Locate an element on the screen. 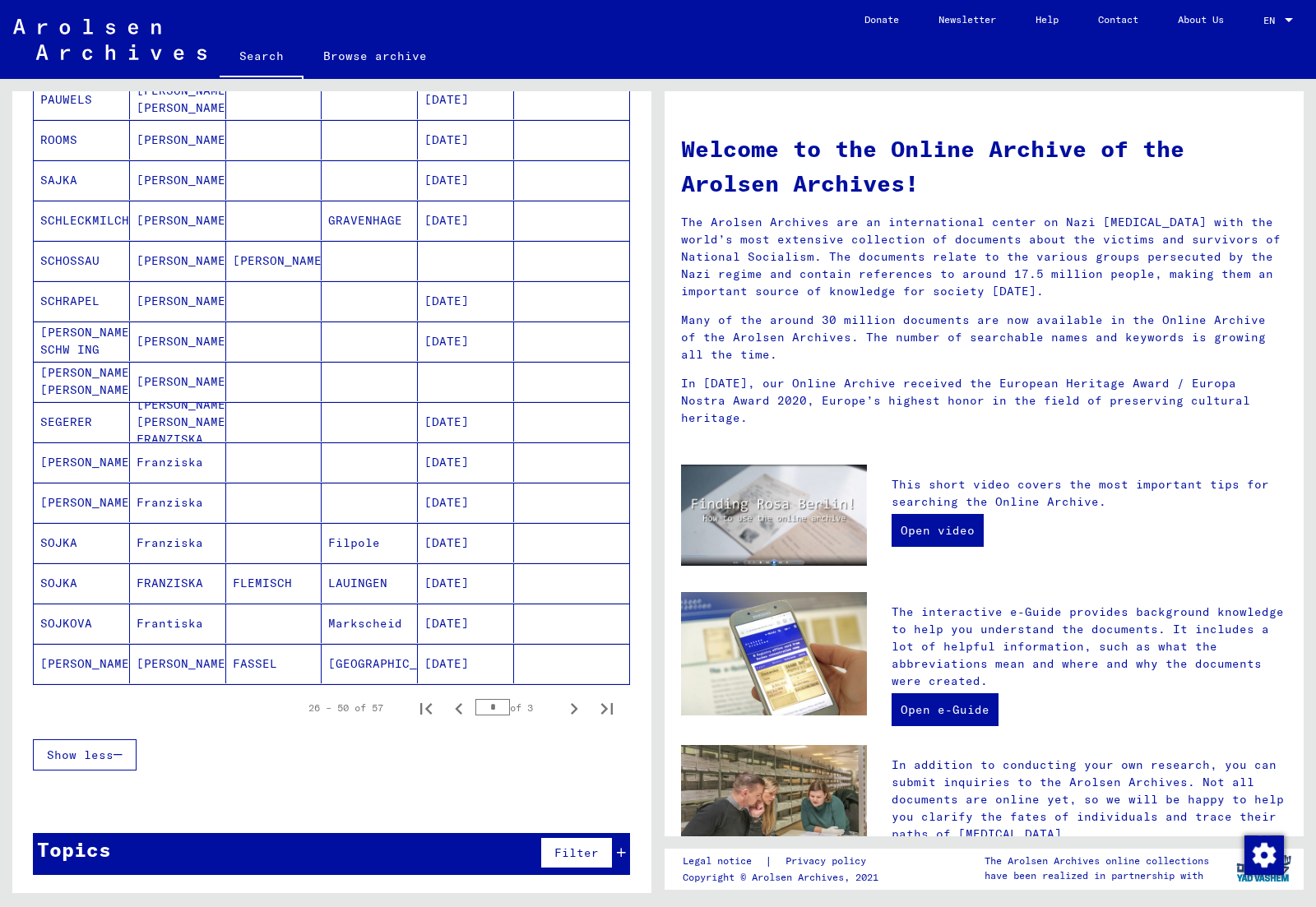  mat-cell: FLEMISCH is located at coordinates (274, 583).